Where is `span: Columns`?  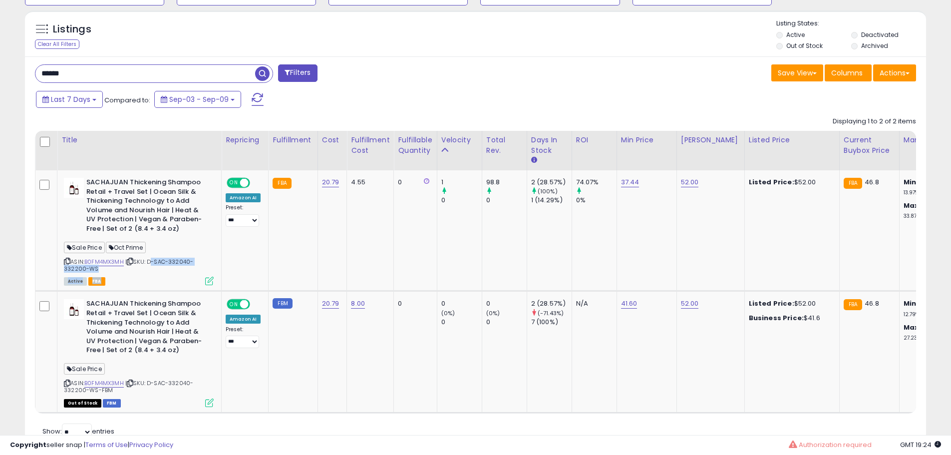
span: Columns is located at coordinates (847, 73).